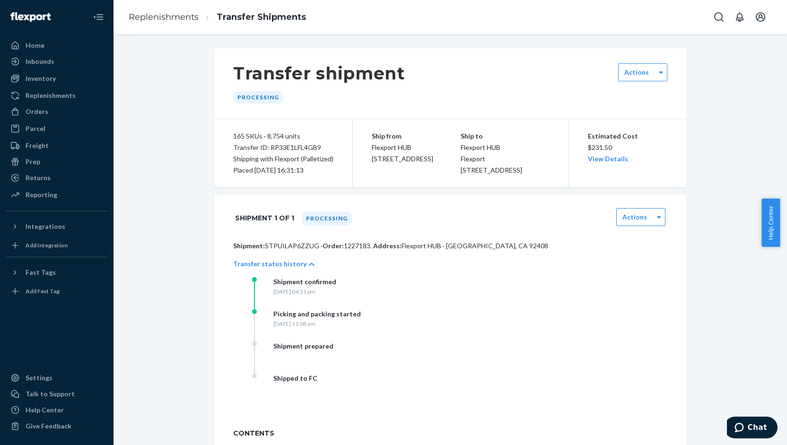  What do you see at coordinates (57, 79) in the screenshot?
I see `a: Inventory` at bounding box center [57, 79].